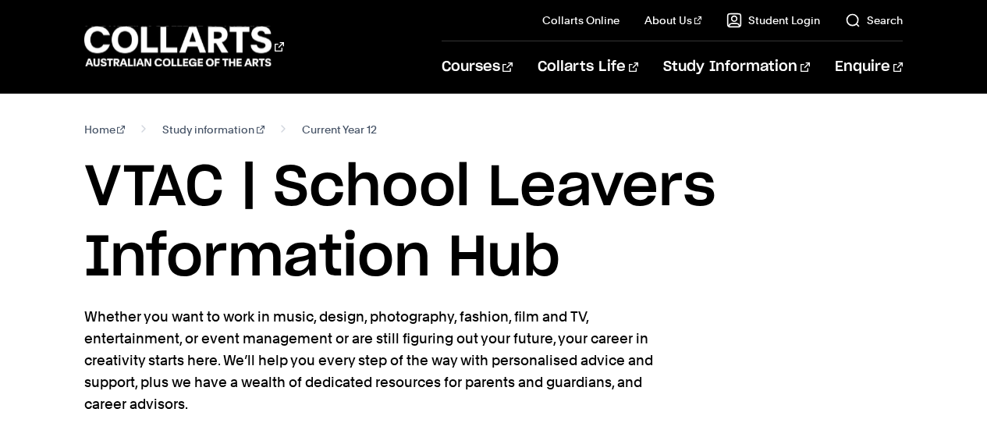  What do you see at coordinates (105, 130) in the screenshot?
I see `a: Home` at bounding box center [105, 130].